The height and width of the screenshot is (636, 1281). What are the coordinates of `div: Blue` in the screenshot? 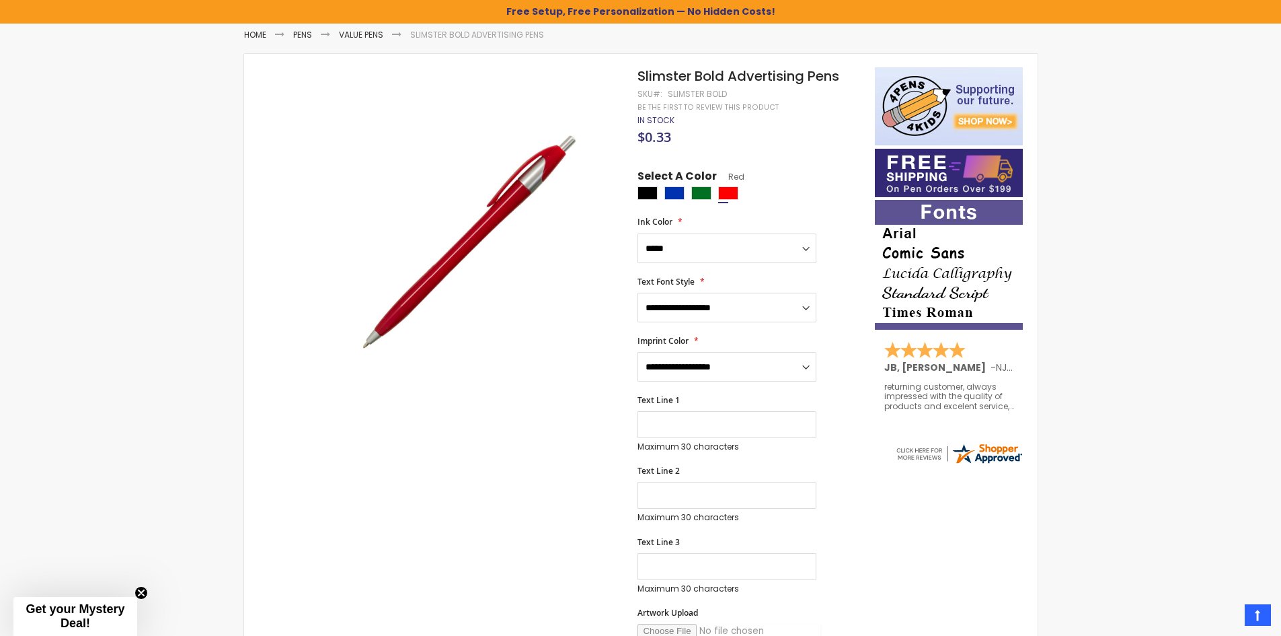 It's located at (675, 193).